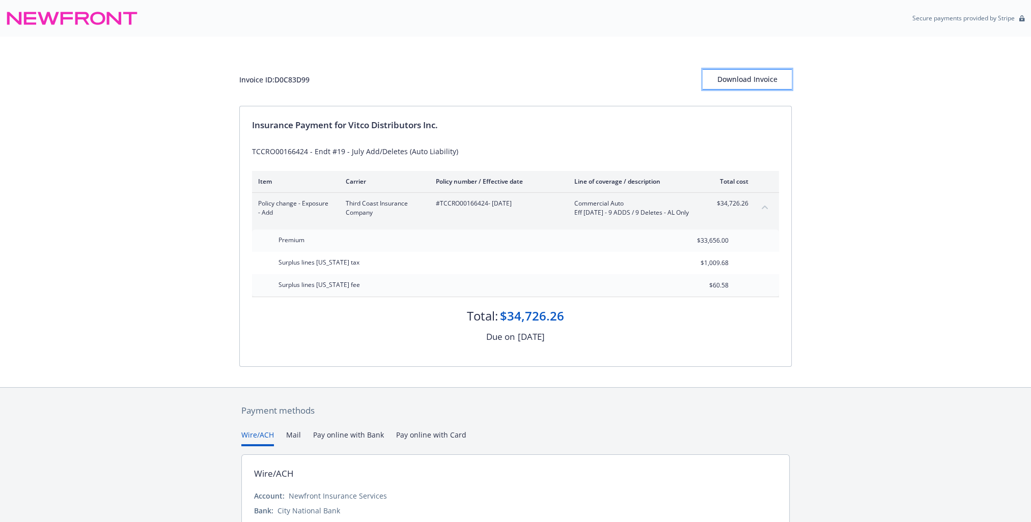 The image size is (1031, 522). What do you see at coordinates (729, 204) in the screenshot?
I see `span: $34,726.26` at bounding box center [729, 204].